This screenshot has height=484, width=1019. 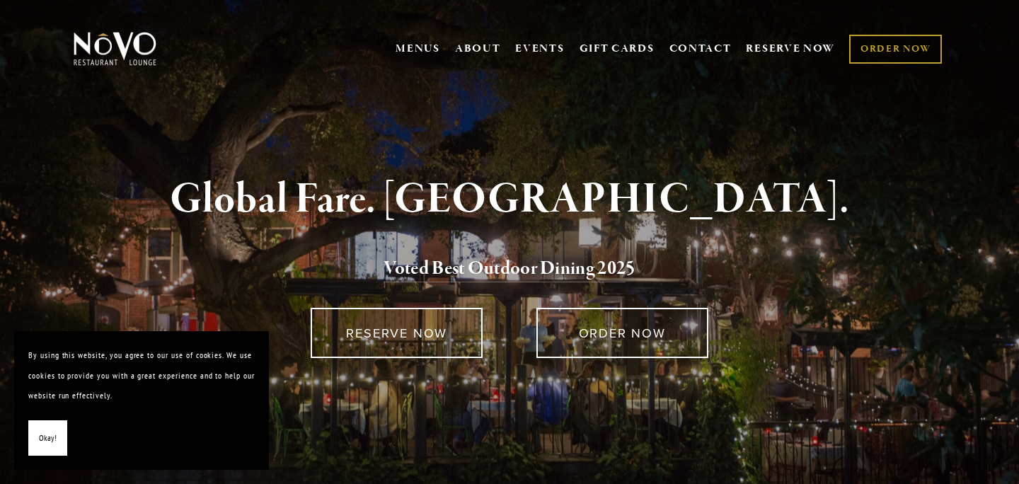 I want to click on section: Cookie banner, so click(x=142, y=400).